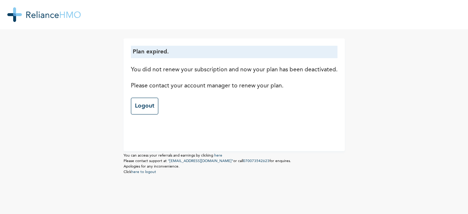  What do you see at coordinates (234, 156) in the screenshot?
I see `p: You can access your referrals and earnings by clicking` at bounding box center [234, 156].